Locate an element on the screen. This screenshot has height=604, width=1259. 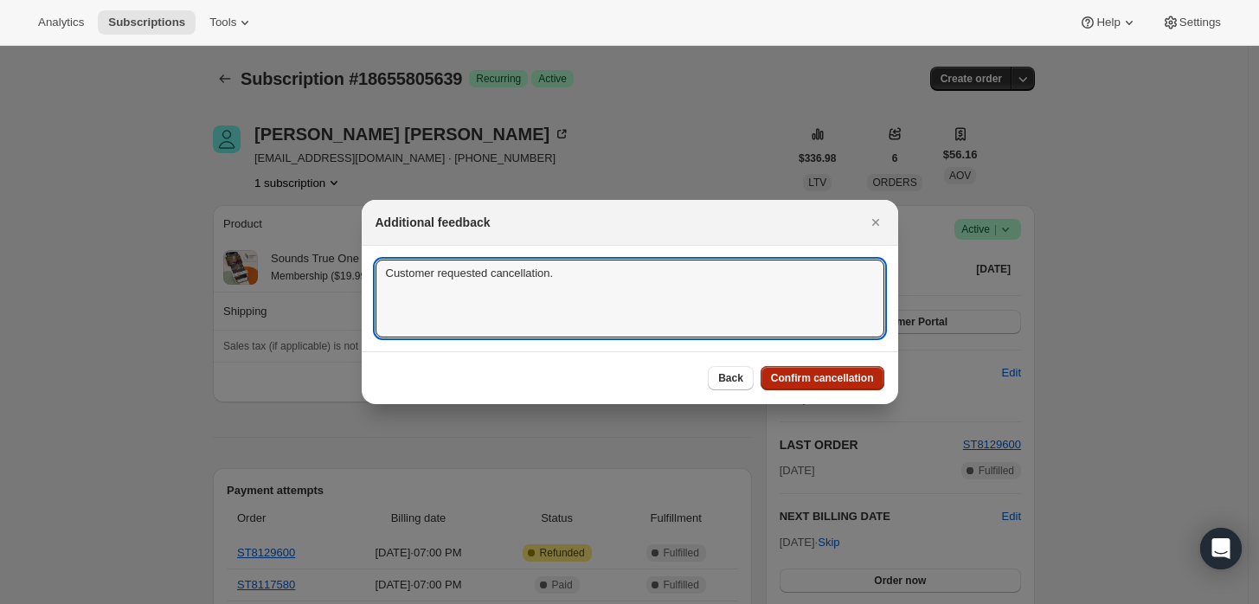
button: Analytics is located at coordinates (61, 22).